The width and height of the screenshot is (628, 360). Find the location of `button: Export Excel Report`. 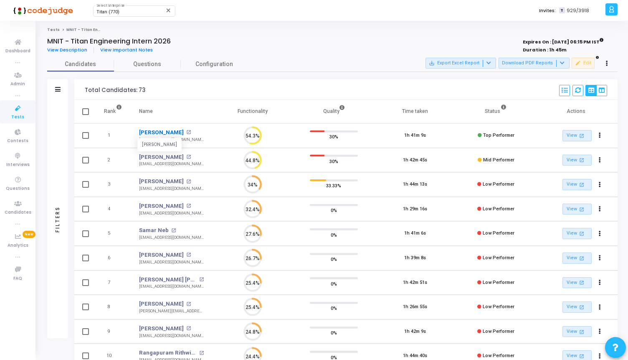

button: Export Excel Report is located at coordinates (461, 63).